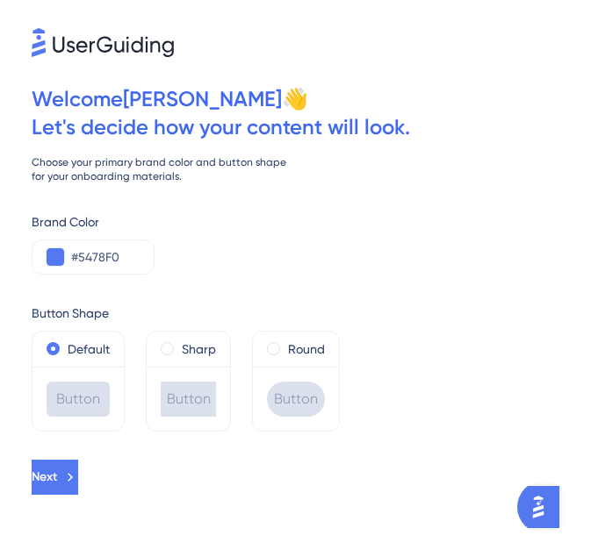  What do you see at coordinates (306, 349) in the screenshot?
I see `label: Round` at bounding box center [306, 349].